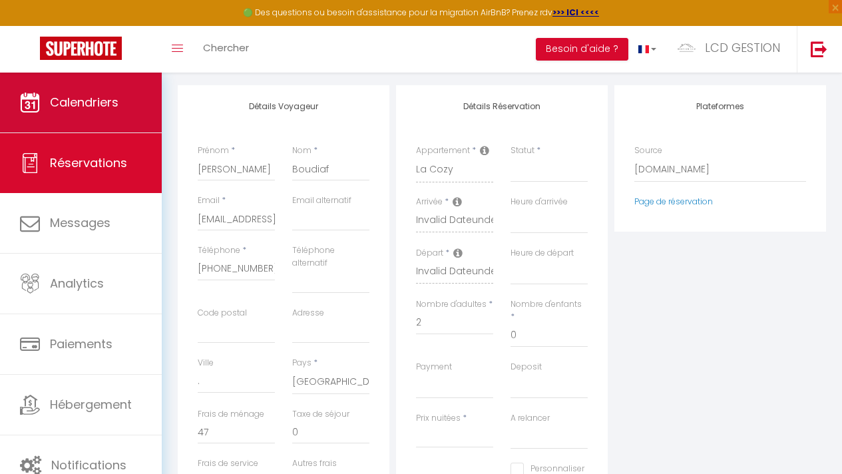 Image resolution: width=842 pixels, height=474 pixels. What do you see at coordinates (522, 150) in the screenshot?
I see `label: Statut` at bounding box center [522, 150].